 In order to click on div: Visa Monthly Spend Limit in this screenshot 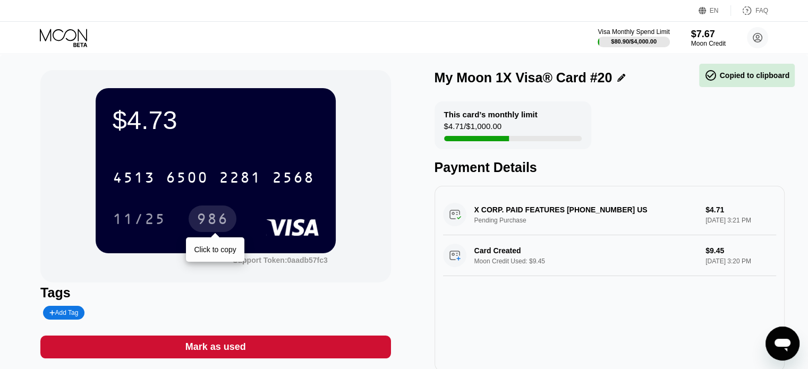, I will do `click(633, 32)`.